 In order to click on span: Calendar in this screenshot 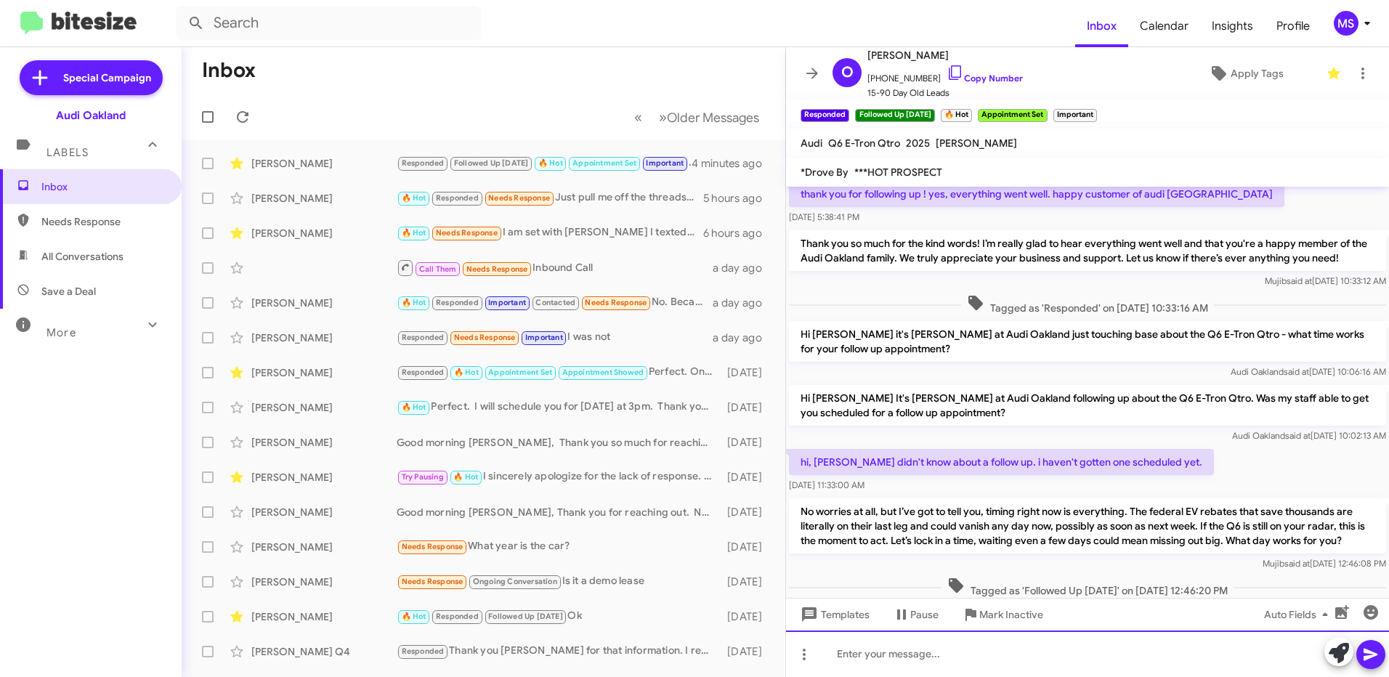, I will do `click(1163, 26)`.